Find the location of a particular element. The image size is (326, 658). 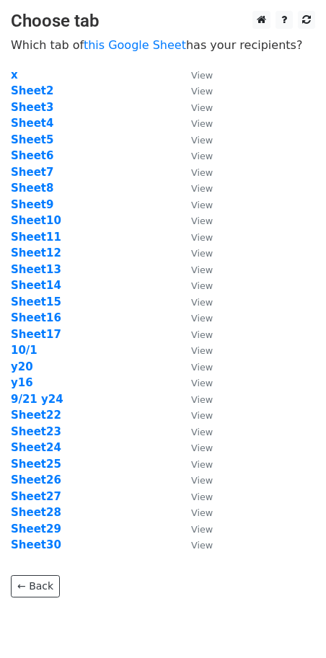

strong: y16 is located at coordinates (22, 382).